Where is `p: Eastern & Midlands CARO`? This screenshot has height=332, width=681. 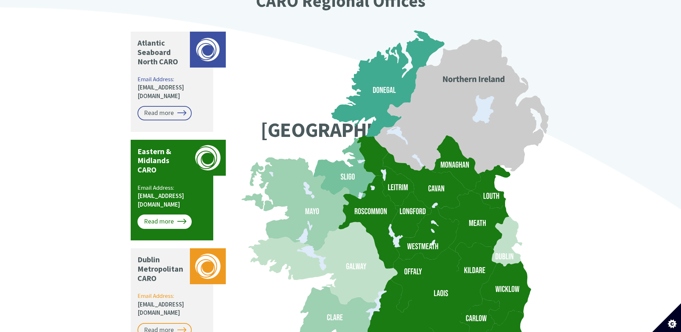 p: Eastern & Midlands CARO is located at coordinates (162, 161).